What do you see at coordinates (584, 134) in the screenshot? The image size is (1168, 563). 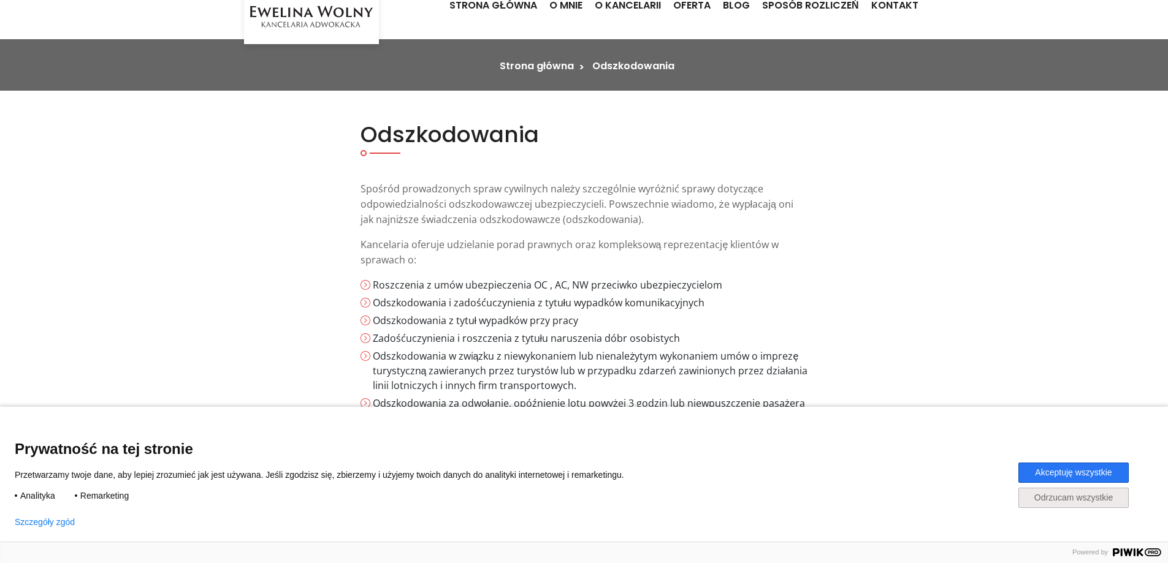 I see `h2: Odszkodowania` at bounding box center [584, 134].